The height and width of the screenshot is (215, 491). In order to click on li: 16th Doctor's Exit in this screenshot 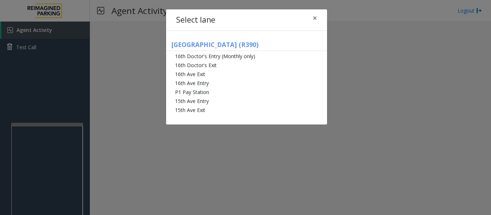, I will do `click(247, 65)`.